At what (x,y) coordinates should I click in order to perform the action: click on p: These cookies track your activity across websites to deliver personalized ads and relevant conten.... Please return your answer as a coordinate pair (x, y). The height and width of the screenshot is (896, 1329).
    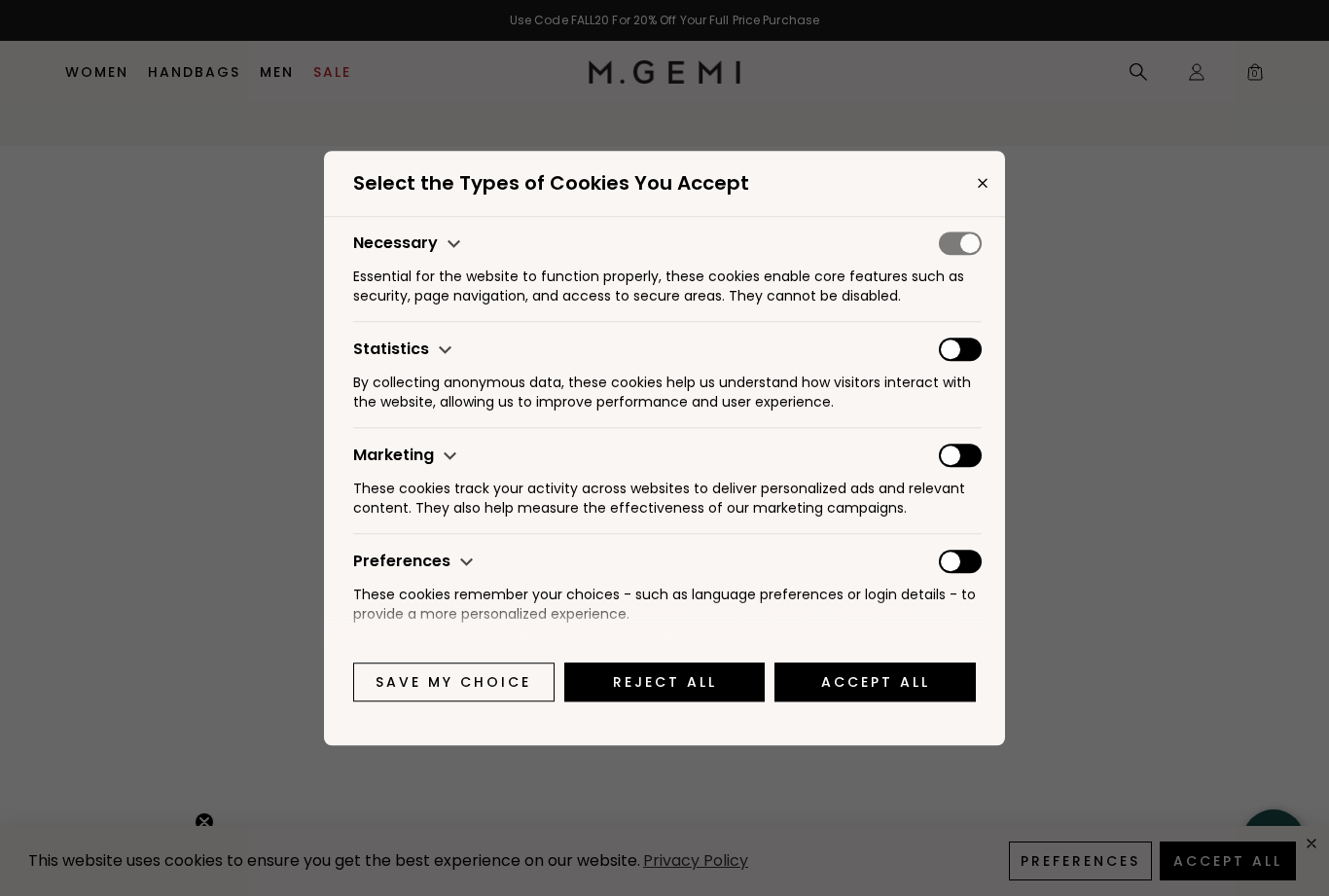
    Looking at the image, I should click on (667, 498).